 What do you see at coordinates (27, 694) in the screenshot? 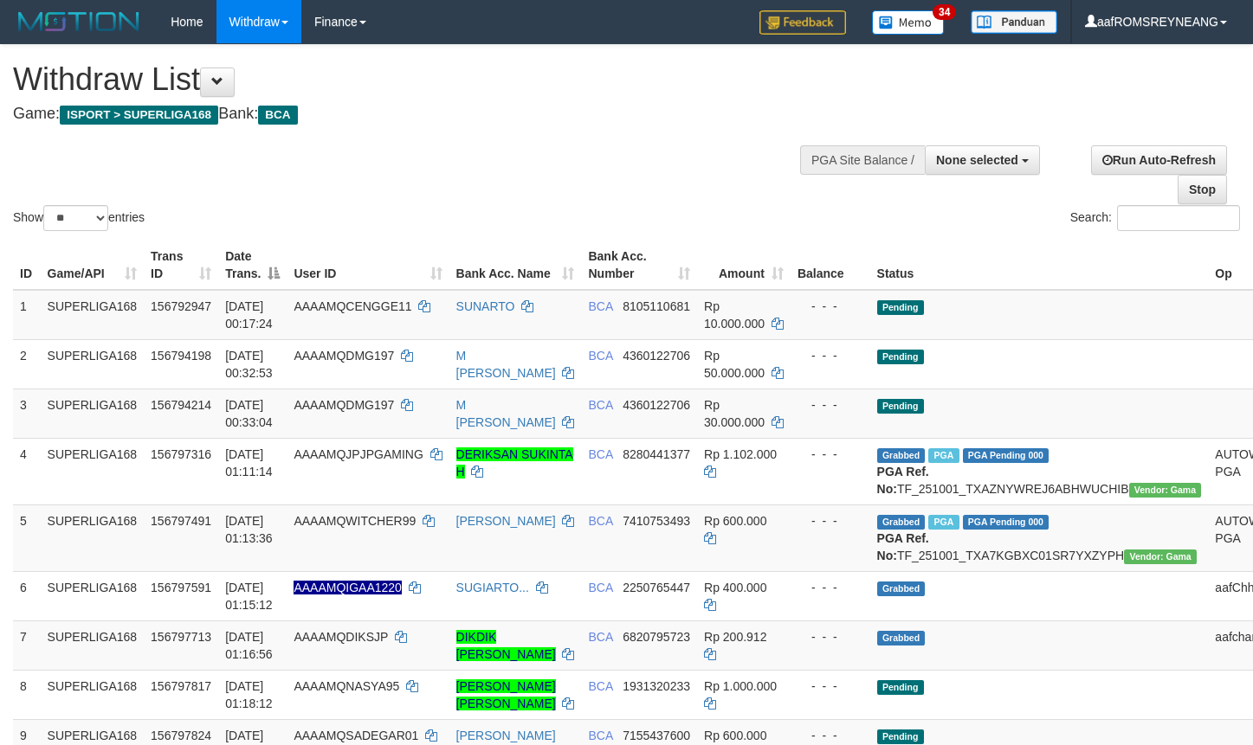
I see `td: 8` at bounding box center [27, 694].